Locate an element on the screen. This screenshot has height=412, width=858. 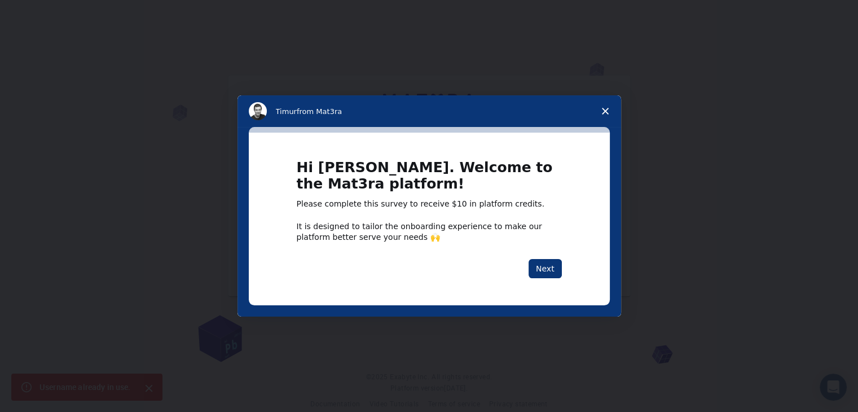
div: Please complete this survey to receive $10 in platform credits. is located at coordinates (429, 204).